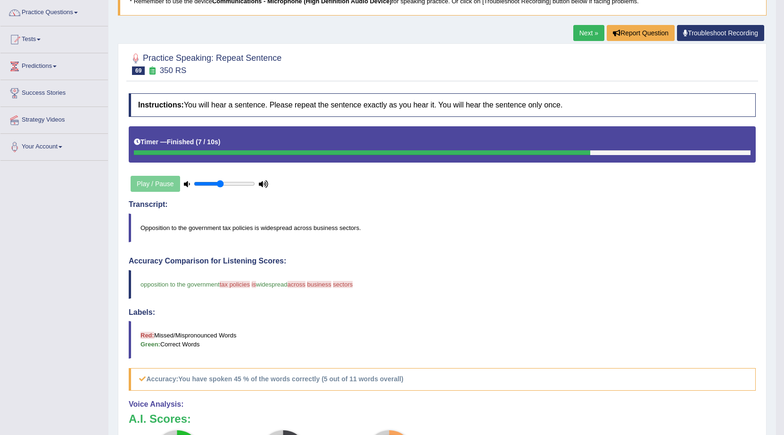 This screenshot has width=784, height=435. Describe the element at coordinates (152, 71) in the screenshot. I see `small: Exam occurring question` at that location.